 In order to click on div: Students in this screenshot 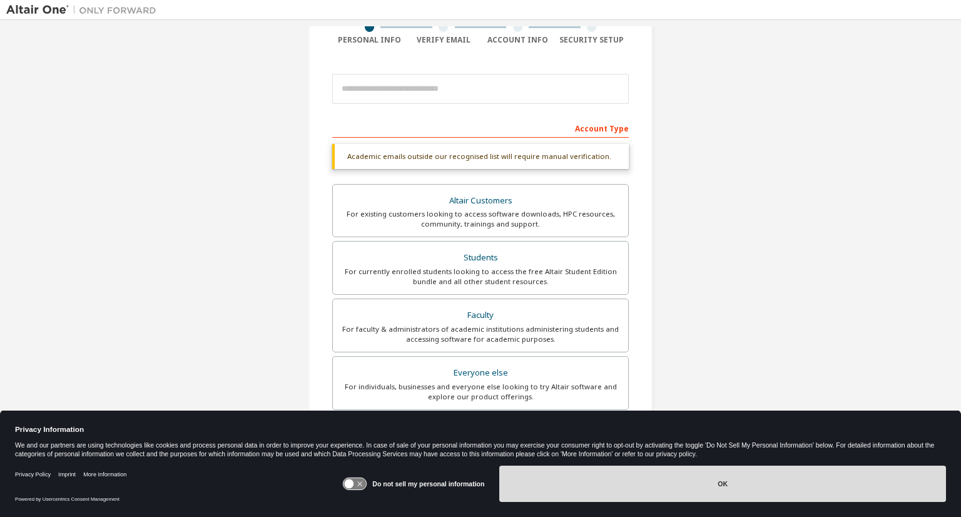, I will do `click(481, 258)`.